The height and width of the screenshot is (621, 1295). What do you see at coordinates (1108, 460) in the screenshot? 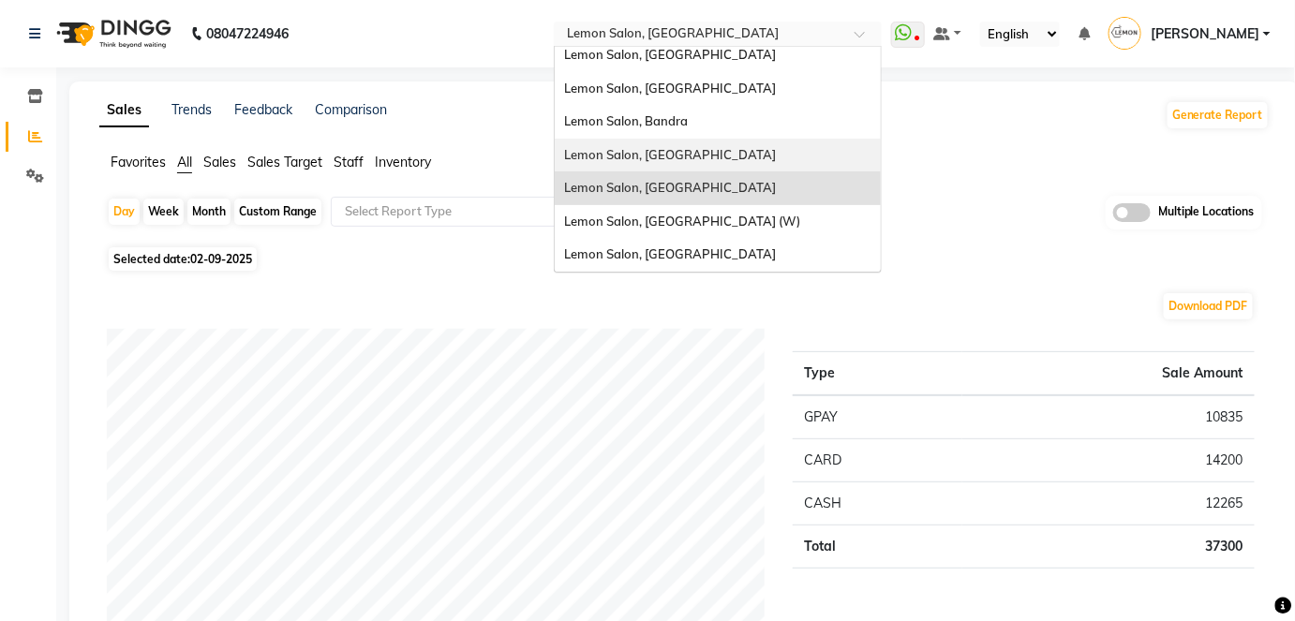
I see `td: 14200` at bounding box center [1108, 460].